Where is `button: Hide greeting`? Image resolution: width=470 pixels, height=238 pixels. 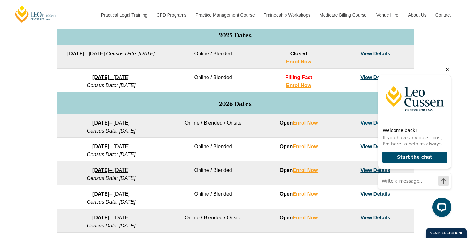
button: Hide greeting is located at coordinates (75, 7).